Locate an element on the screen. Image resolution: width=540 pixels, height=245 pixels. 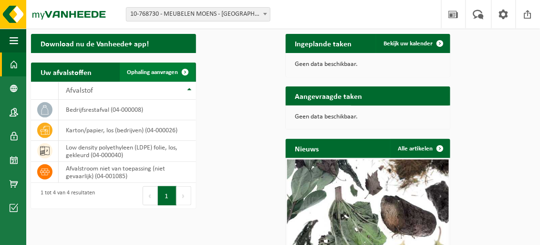
h2: Download nu de Vanheede+ app! is located at coordinates (95, 43).